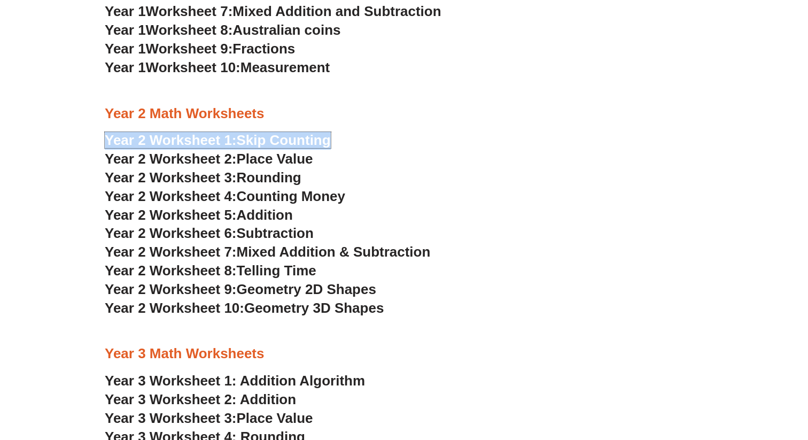 This screenshot has height=440, width=808. I want to click on span: Year 2 Worksheet 1:, so click(170, 140).